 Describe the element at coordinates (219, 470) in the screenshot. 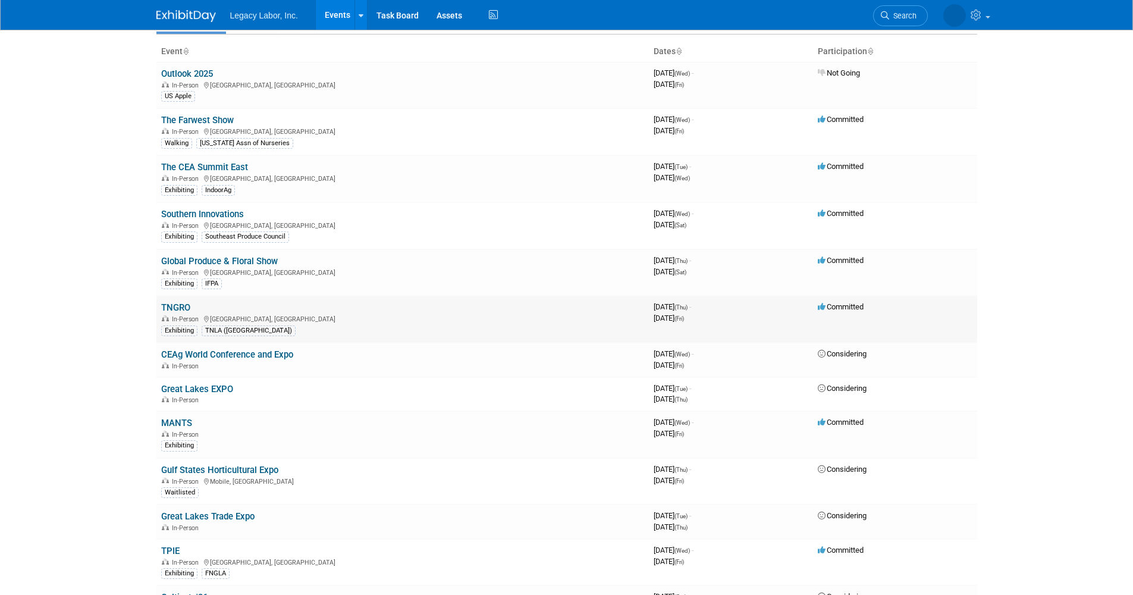

I see `a: Gulf States Horticultural Expo` at that location.